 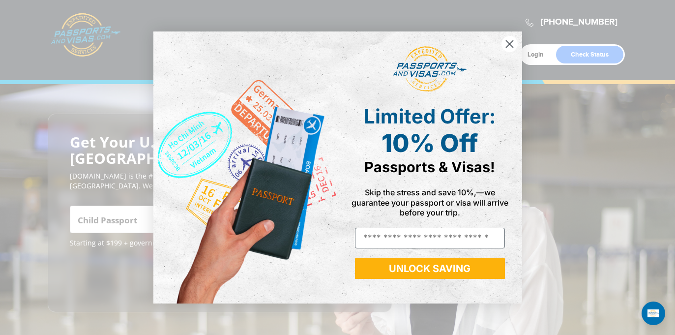 I want to click on span: Limited Offer:, so click(x=429, y=116).